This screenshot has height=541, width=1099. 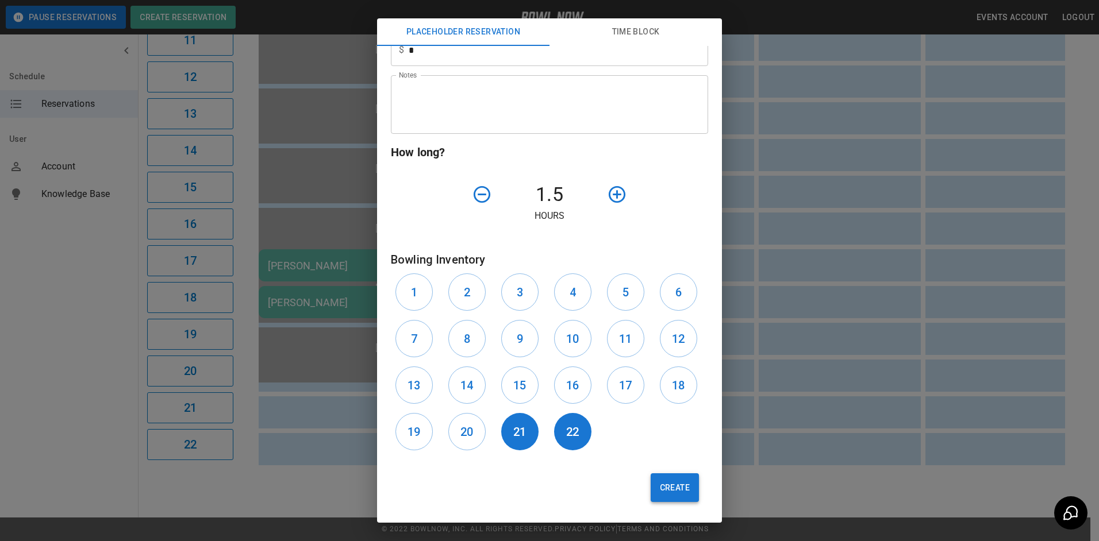 I want to click on h6: 1, so click(x=414, y=292).